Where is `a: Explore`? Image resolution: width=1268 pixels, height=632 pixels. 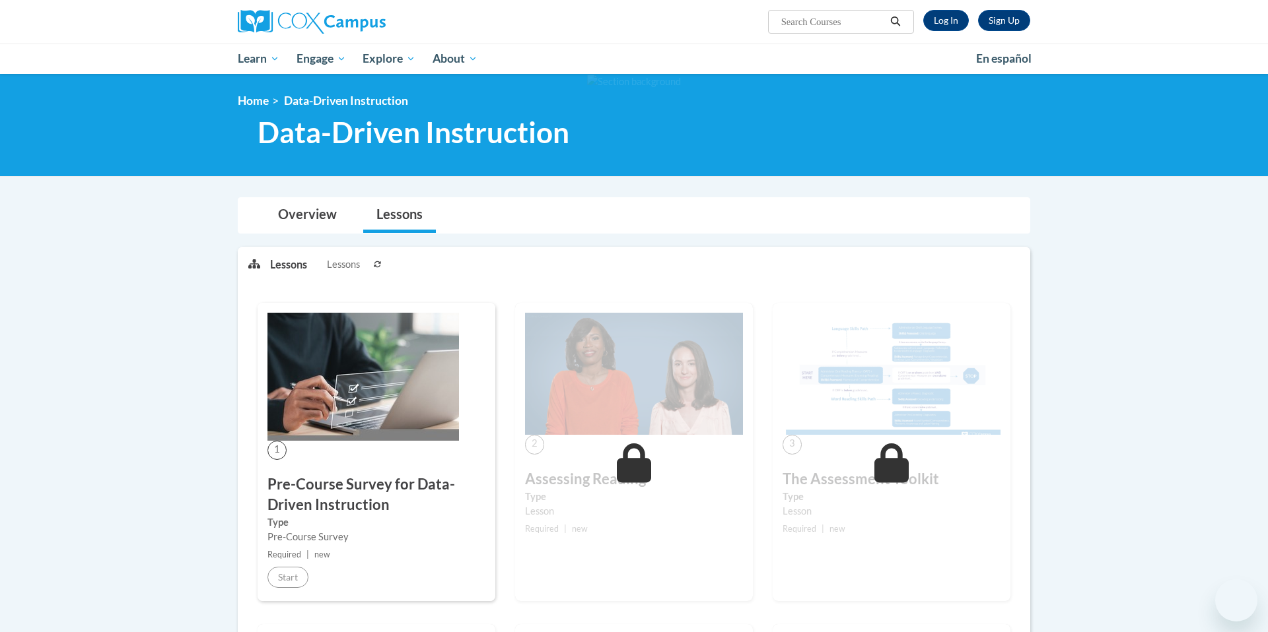 a: Explore is located at coordinates (389, 59).